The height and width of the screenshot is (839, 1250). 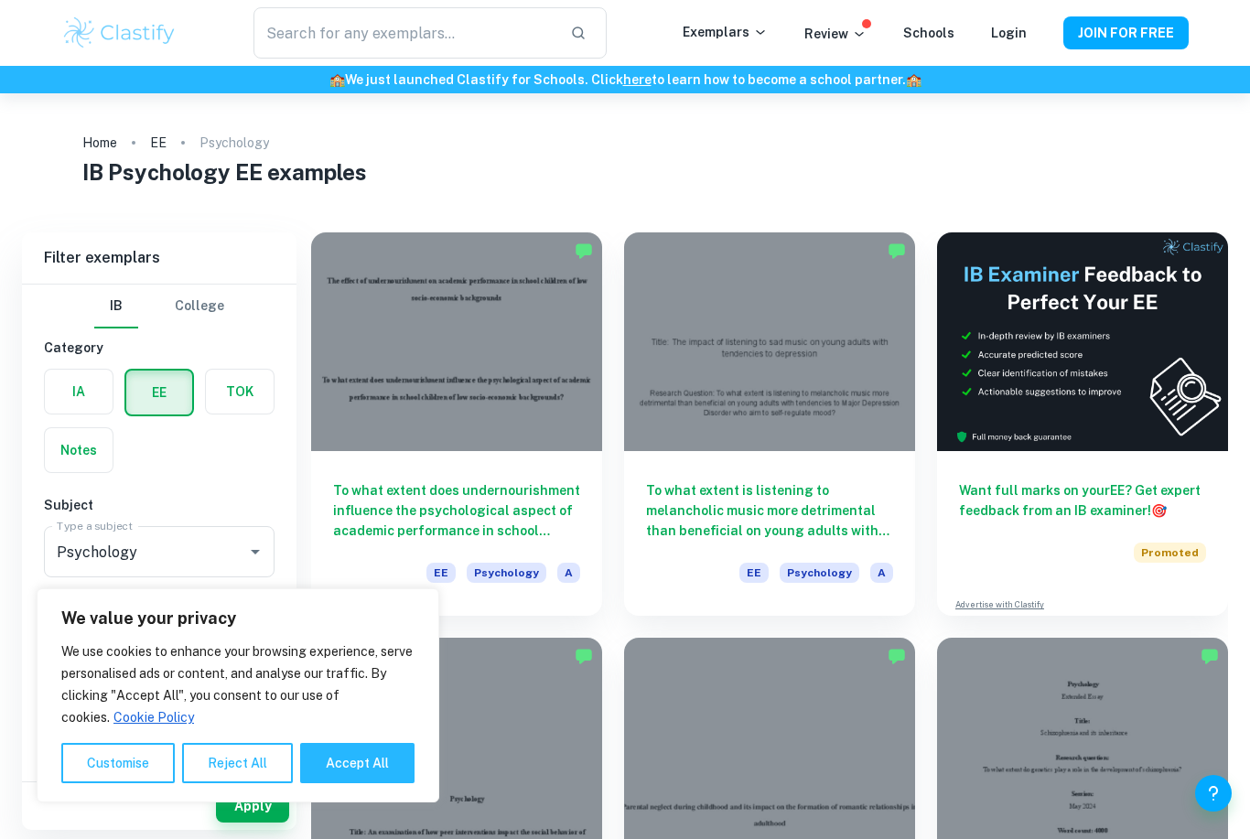 I want to click on h1: IB Psychology EE examples, so click(x=625, y=172).